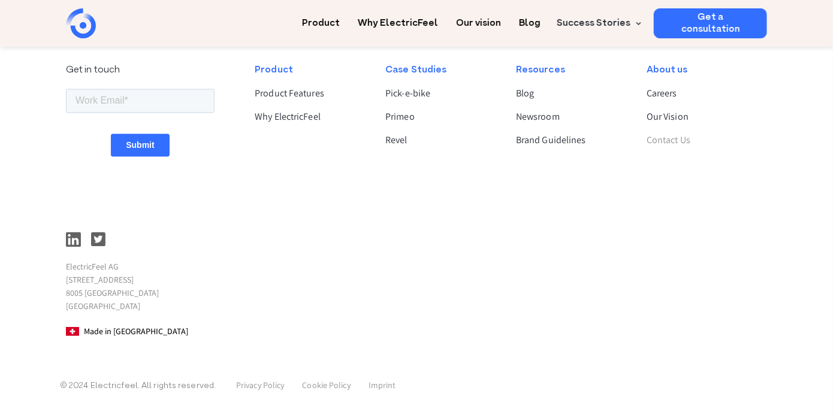 This screenshot has height=418, width=833. What do you see at coordinates (382, 386) in the screenshot?
I see `a: Imprint` at bounding box center [382, 386].